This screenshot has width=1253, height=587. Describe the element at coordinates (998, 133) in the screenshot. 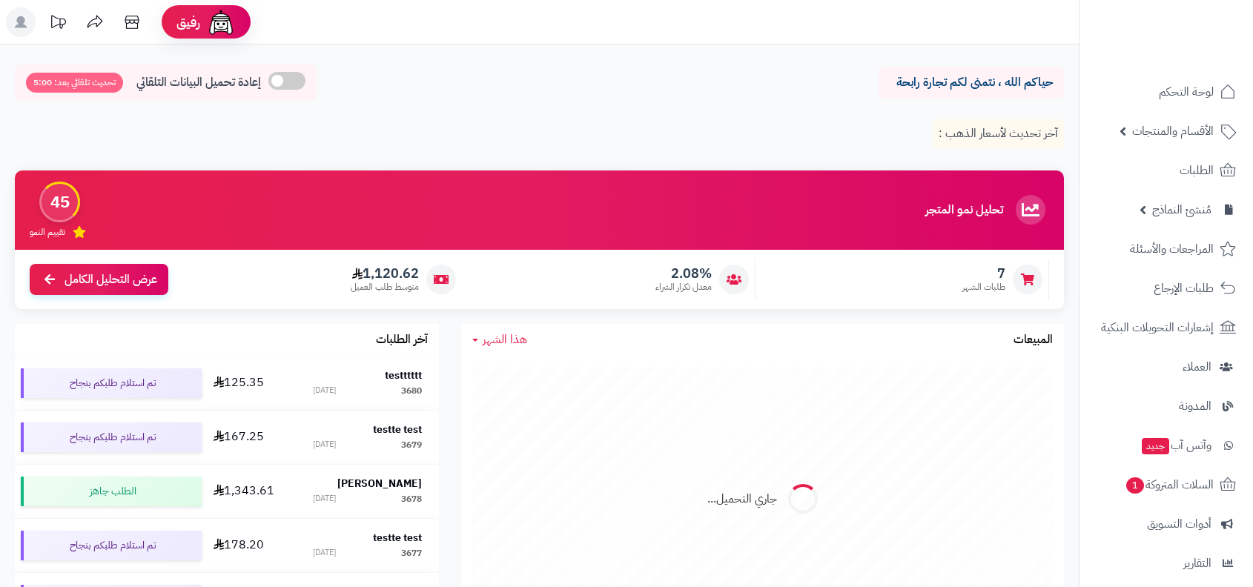

I see `p: آخر تحديث لأسعار الذهب :` at that location.